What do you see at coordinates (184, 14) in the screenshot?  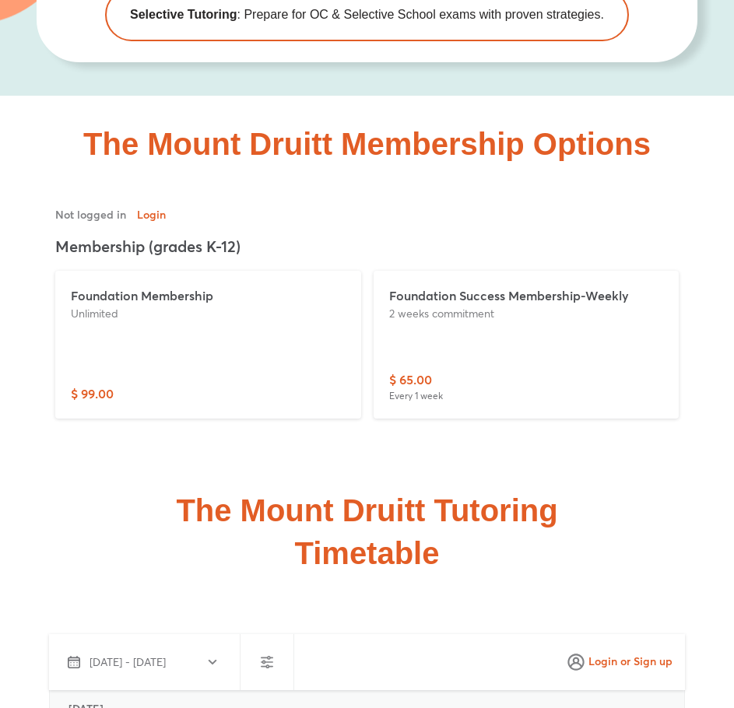 I see `b: Selective Tutoring` at bounding box center [184, 14].